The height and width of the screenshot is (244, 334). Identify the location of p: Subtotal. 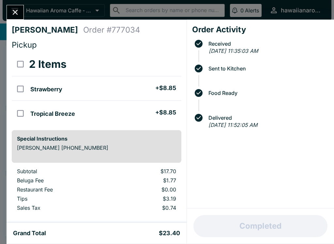
(61, 171).